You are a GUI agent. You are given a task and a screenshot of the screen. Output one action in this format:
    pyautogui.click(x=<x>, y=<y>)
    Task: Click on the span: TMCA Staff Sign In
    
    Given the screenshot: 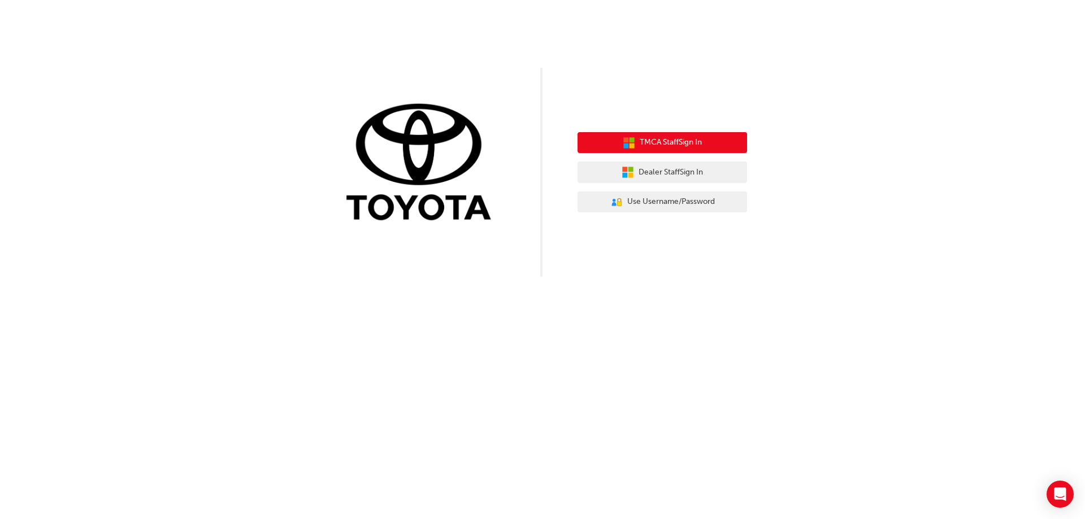 What is the action you would take?
    pyautogui.click(x=671, y=142)
    